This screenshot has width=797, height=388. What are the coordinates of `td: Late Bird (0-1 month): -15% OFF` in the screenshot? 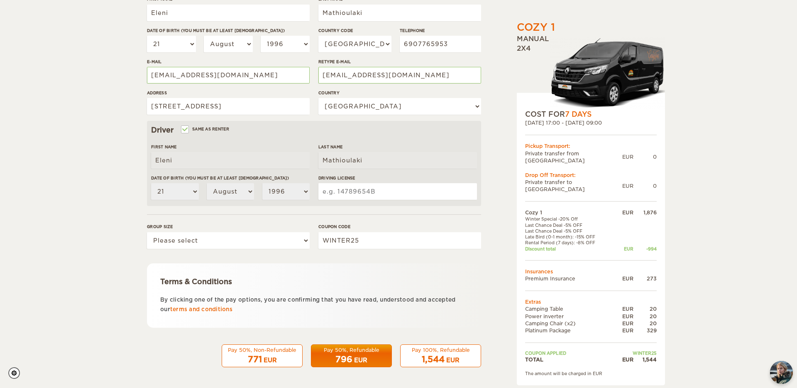 It's located at (569, 237).